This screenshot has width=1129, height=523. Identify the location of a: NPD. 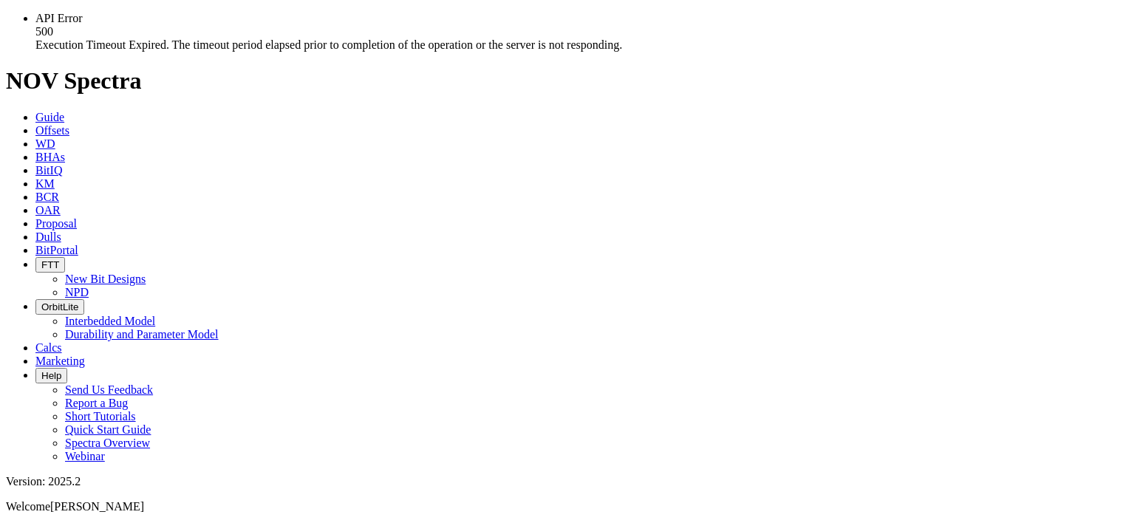
(77, 292).